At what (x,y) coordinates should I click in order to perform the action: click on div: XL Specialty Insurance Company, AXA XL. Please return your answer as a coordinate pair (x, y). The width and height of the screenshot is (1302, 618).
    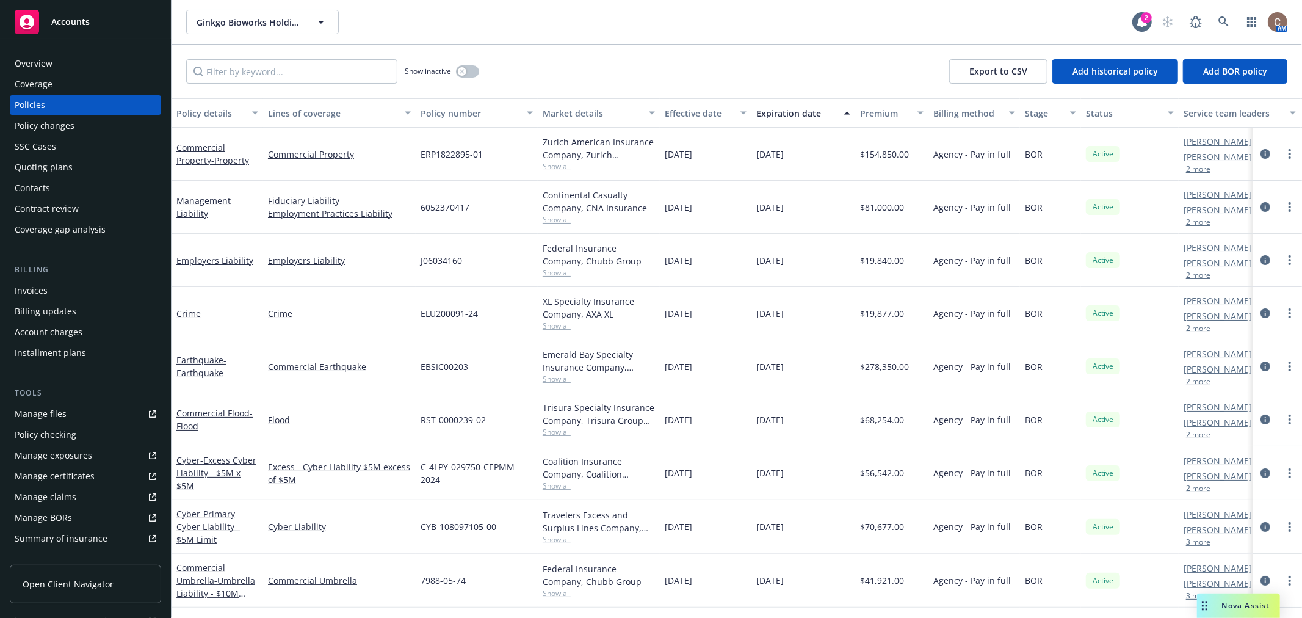
    Looking at the image, I should click on (599, 308).